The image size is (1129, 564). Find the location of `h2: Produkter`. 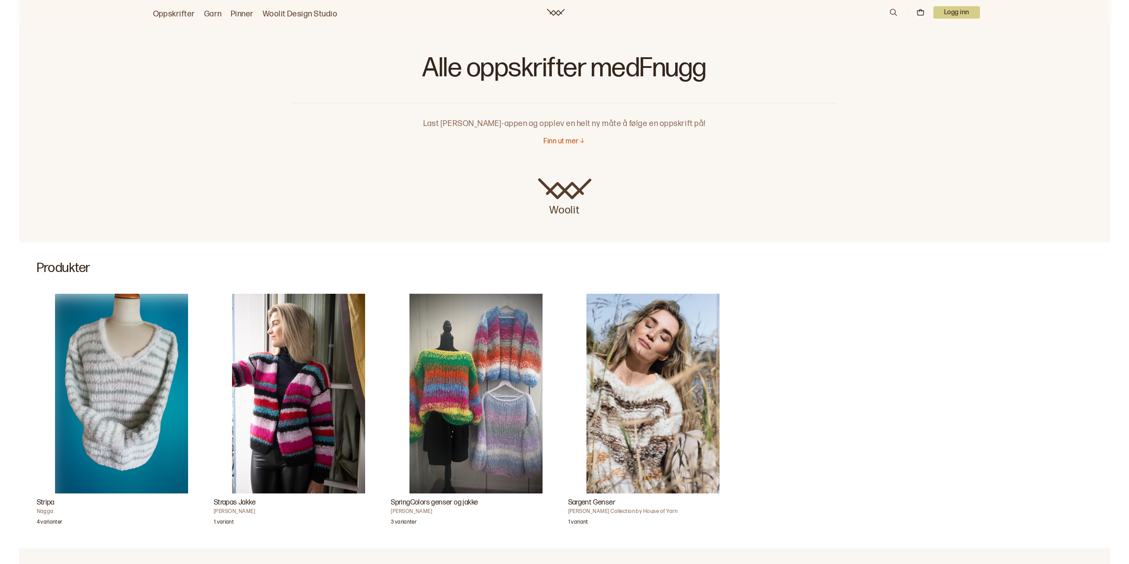

h2: Produkter is located at coordinates (565, 259).